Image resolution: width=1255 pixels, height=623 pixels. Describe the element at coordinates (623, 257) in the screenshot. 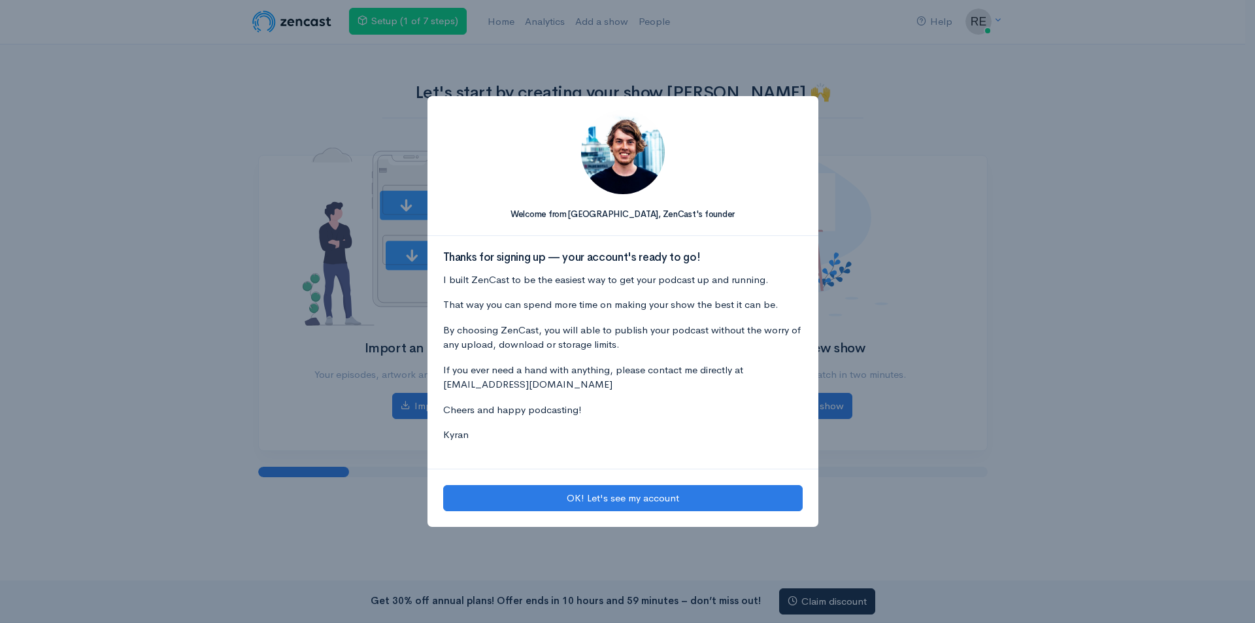

I see `h3: Thanks for signing up — your account's ready to go!` at that location.